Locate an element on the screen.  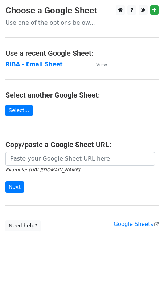
a: View is located at coordinates (98, 64).